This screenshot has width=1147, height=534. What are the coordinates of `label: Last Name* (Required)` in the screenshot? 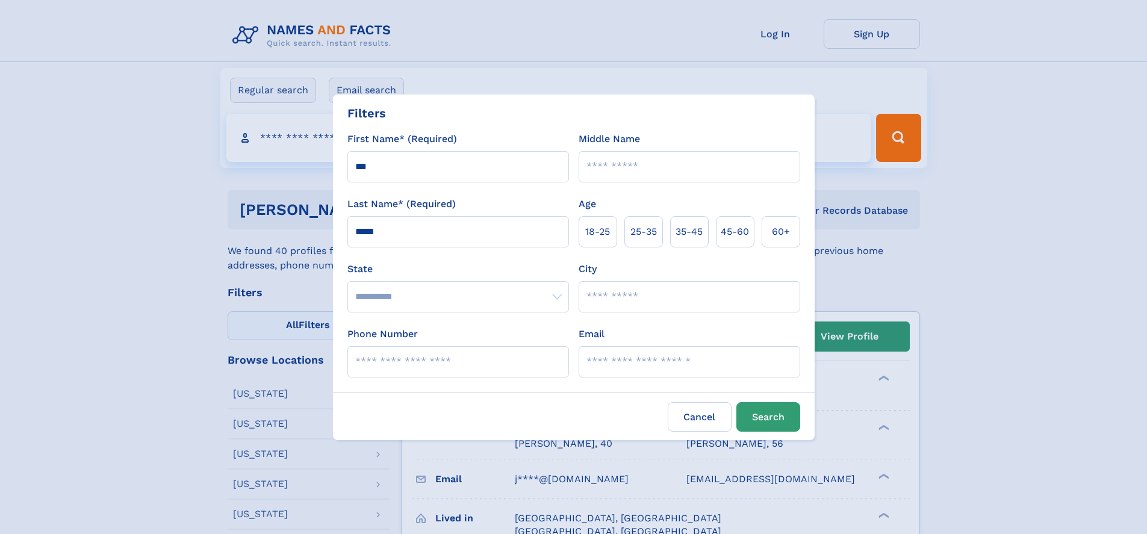 It's located at (401, 204).